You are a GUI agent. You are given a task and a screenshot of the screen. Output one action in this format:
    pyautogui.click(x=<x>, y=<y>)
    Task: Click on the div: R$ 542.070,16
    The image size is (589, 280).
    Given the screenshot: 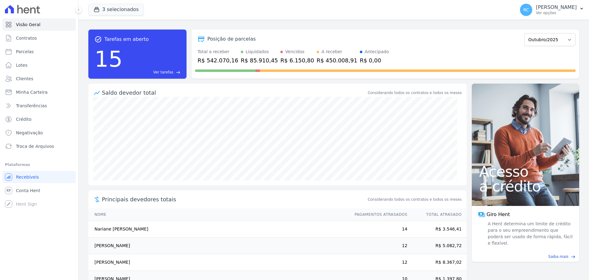 What is the action you would take?
    pyautogui.click(x=218, y=60)
    